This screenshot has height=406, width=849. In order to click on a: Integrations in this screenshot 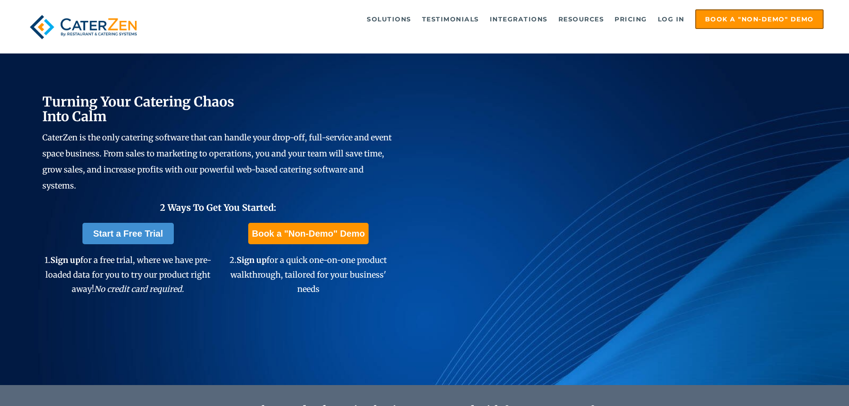, I will do `click(519, 19)`.